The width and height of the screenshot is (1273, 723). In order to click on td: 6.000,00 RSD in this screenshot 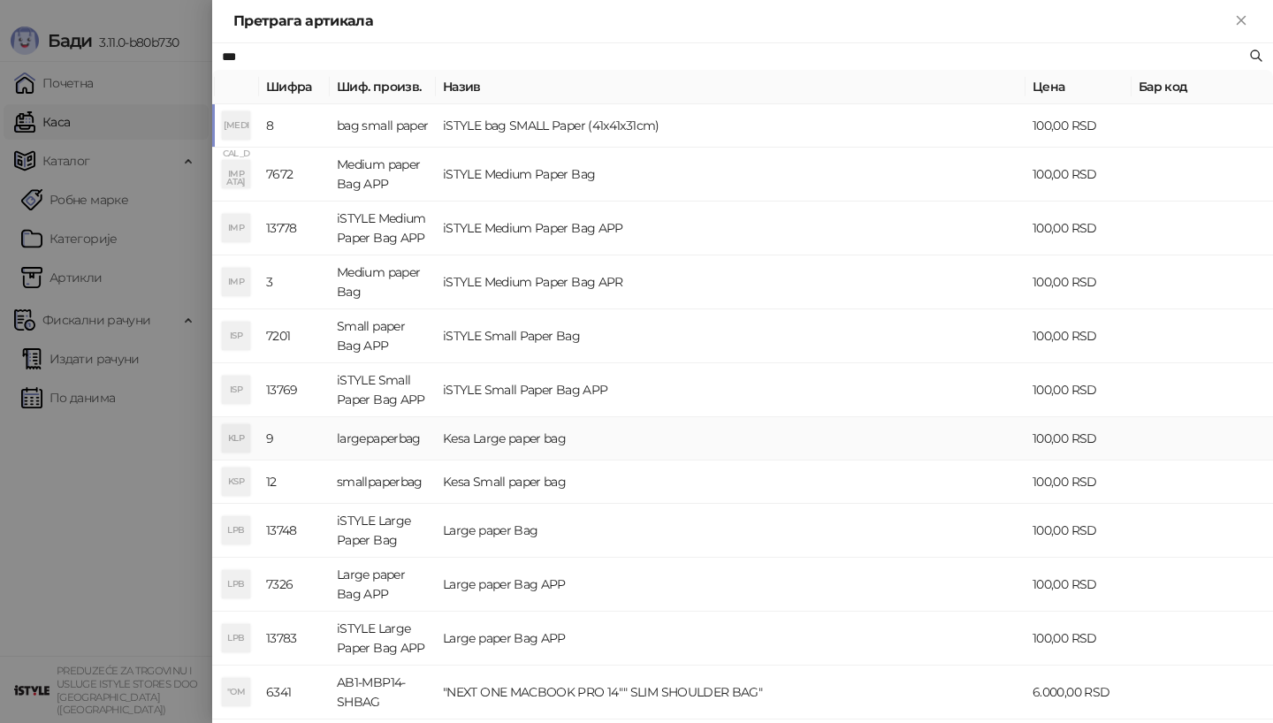, I will do `click(1078, 692)`.